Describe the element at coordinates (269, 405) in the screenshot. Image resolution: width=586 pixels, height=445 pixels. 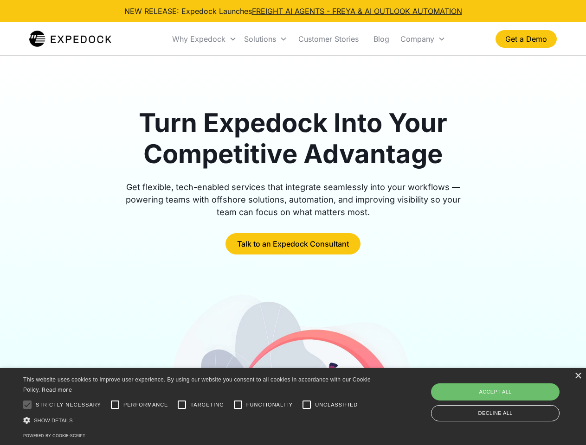
I see `span: Functionality` at that location.